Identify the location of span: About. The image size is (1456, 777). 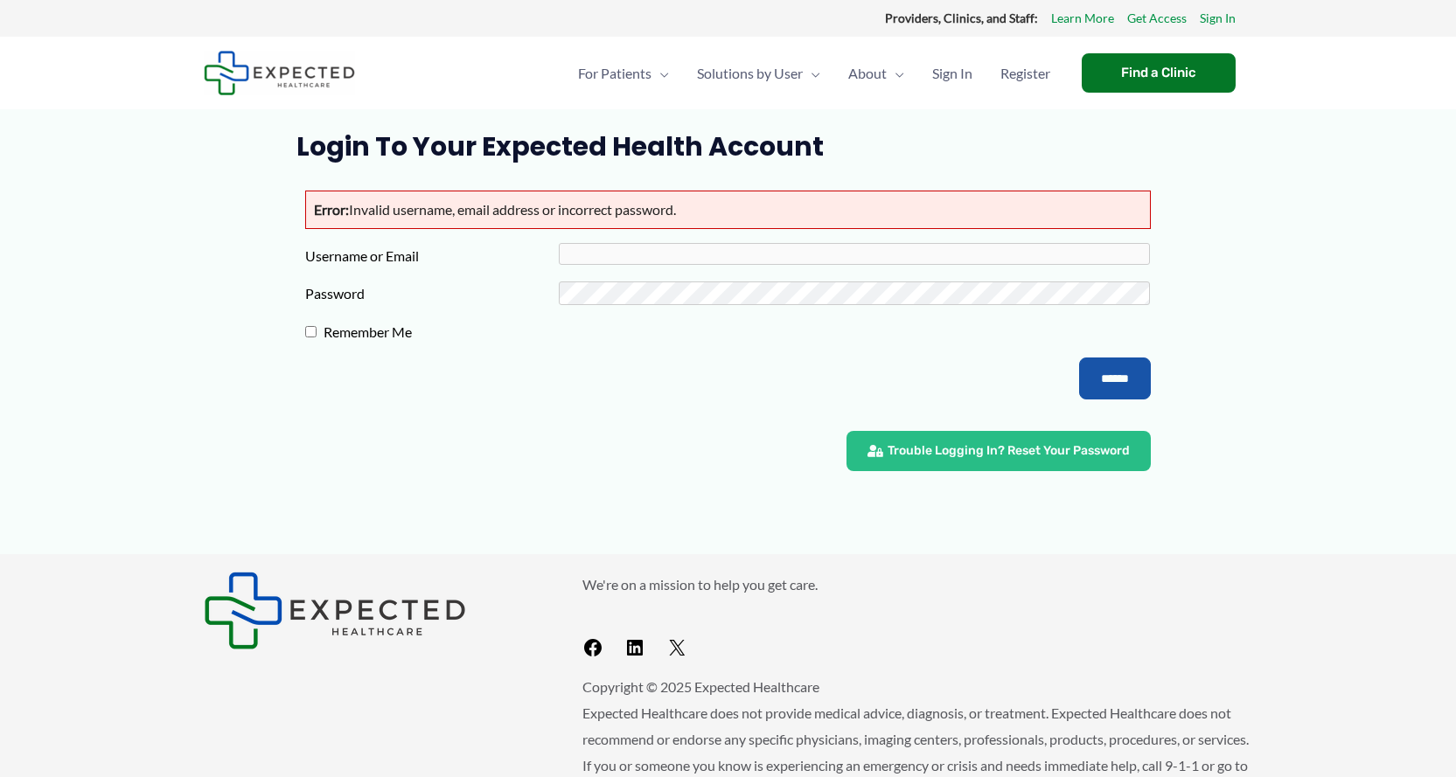
(867, 73).